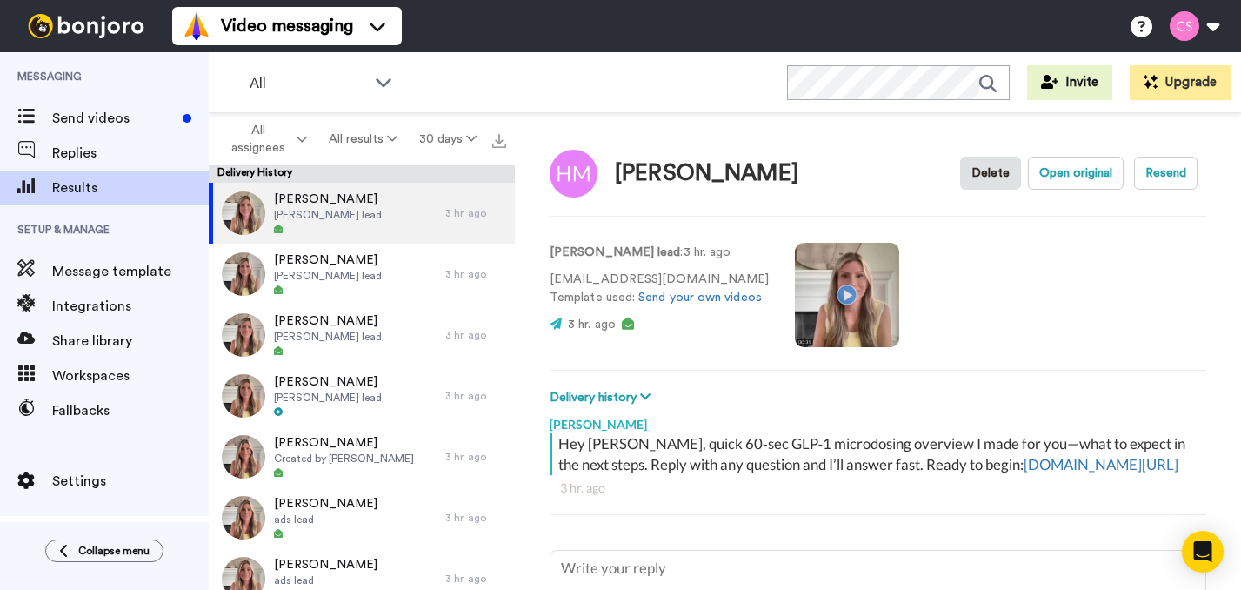  What do you see at coordinates (287, 26) in the screenshot?
I see `span: Video messaging` at bounding box center [287, 26].